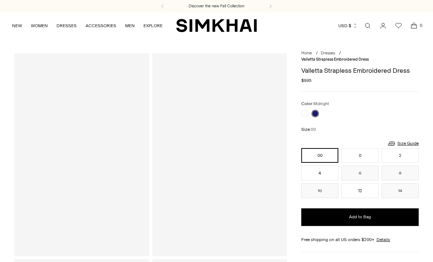 Image resolution: width=433 pixels, height=262 pixels. I want to click on button: 14, so click(400, 191).